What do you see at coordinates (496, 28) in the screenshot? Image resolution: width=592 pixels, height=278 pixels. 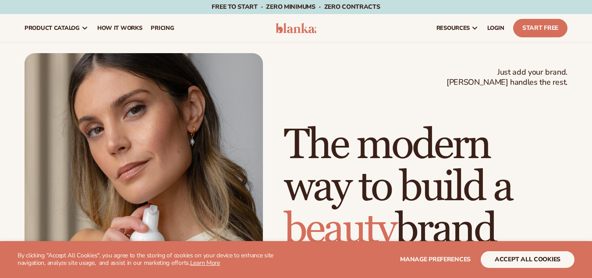 I see `a: LOGIN` at bounding box center [496, 28].